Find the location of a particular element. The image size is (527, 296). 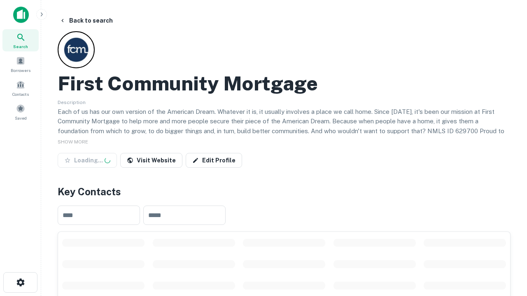

h2: First Community Mortgage is located at coordinates (188, 84).